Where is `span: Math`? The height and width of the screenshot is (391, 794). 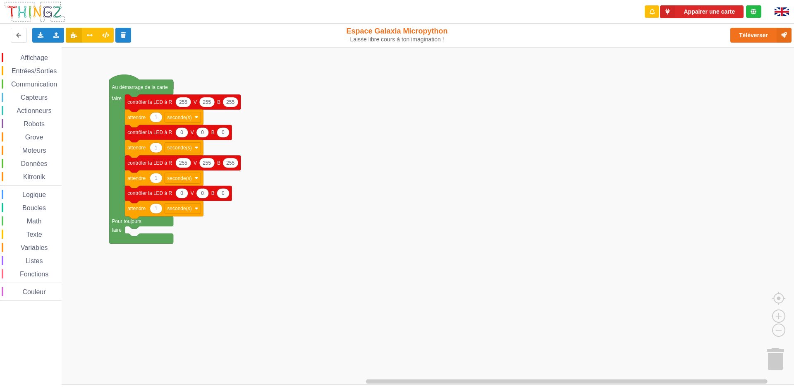
span: Math is located at coordinates (34, 221).